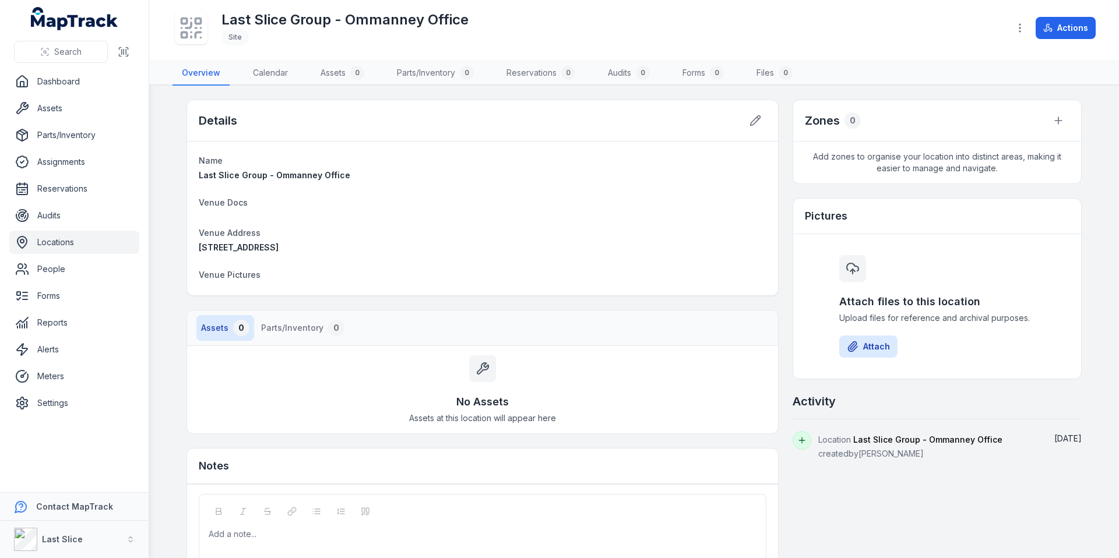 The height and width of the screenshot is (558, 1119). What do you see at coordinates (74, 189) in the screenshot?
I see `a: Reservations` at bounding box center [74, 189].